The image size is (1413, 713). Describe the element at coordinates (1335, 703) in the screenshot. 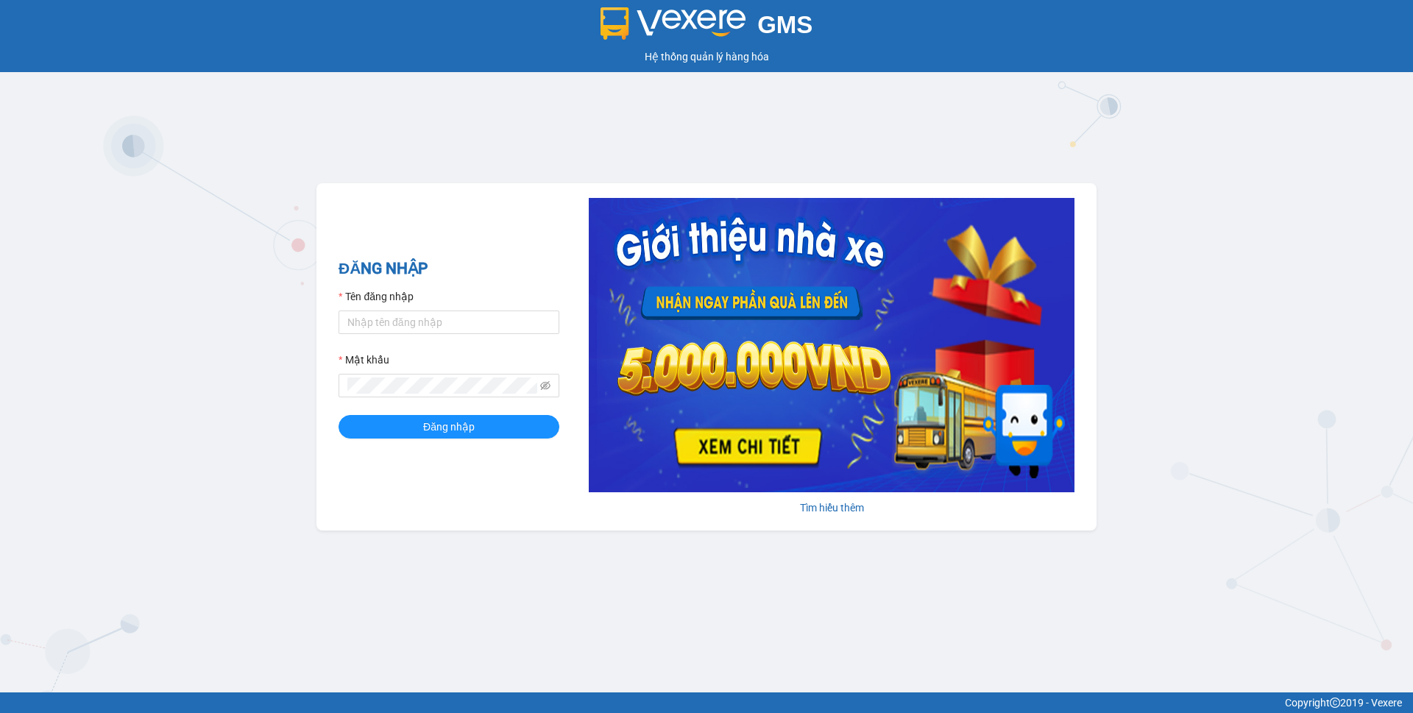

I see `span: copyright` at that location.